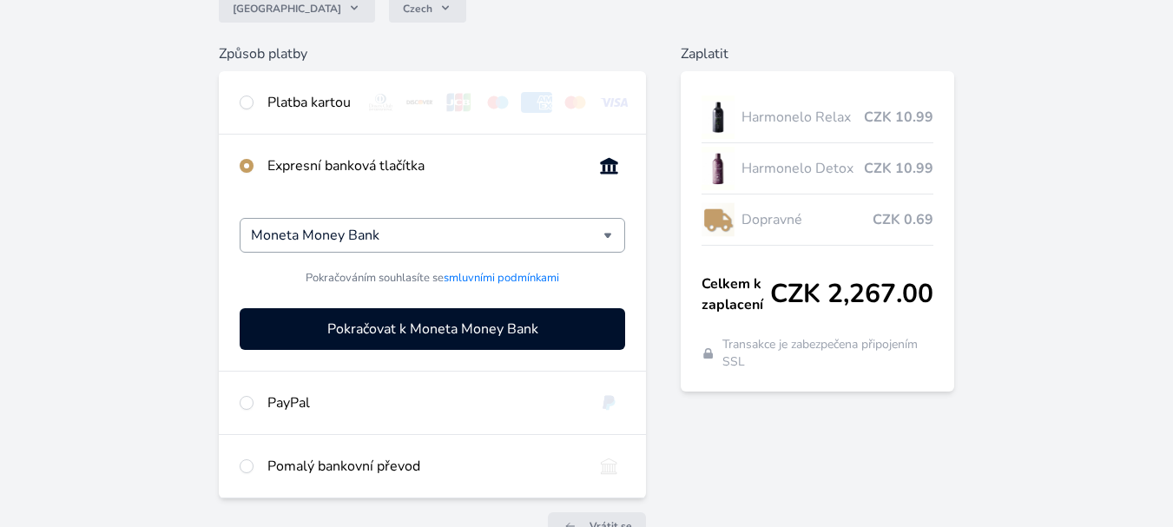 The width and height of the screenshot is (1173, 527). Describe the element at coordinates (417, 9) in the screenshot. I see `span: Czech` at that location.